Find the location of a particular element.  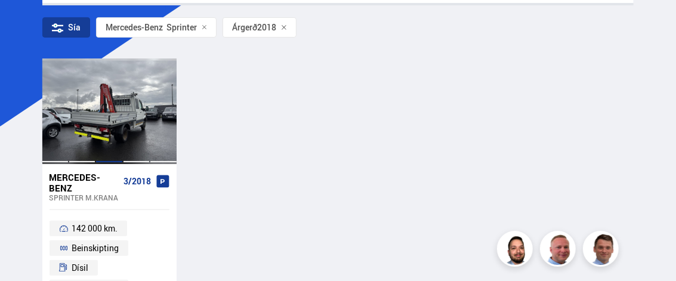

img: siFngHWaQ9KaOqBr.png is located at coordinates (560, 251).